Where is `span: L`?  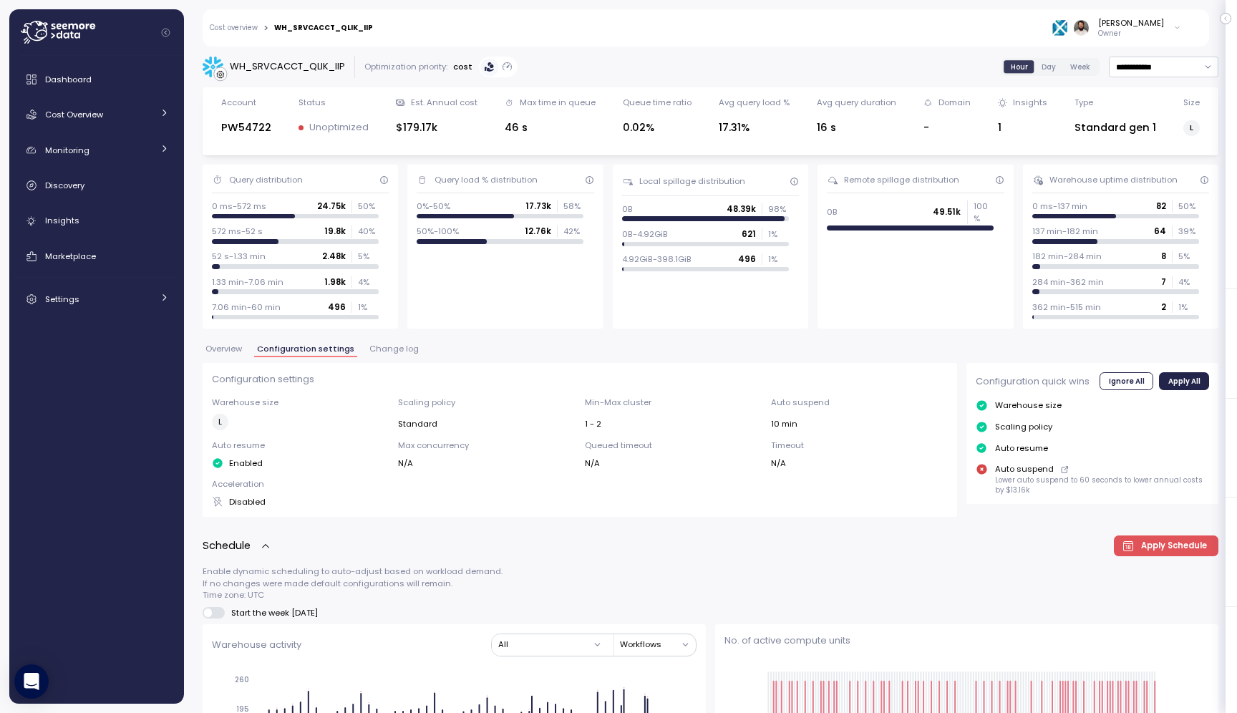
span: L is located at coordinates (1191, 127).